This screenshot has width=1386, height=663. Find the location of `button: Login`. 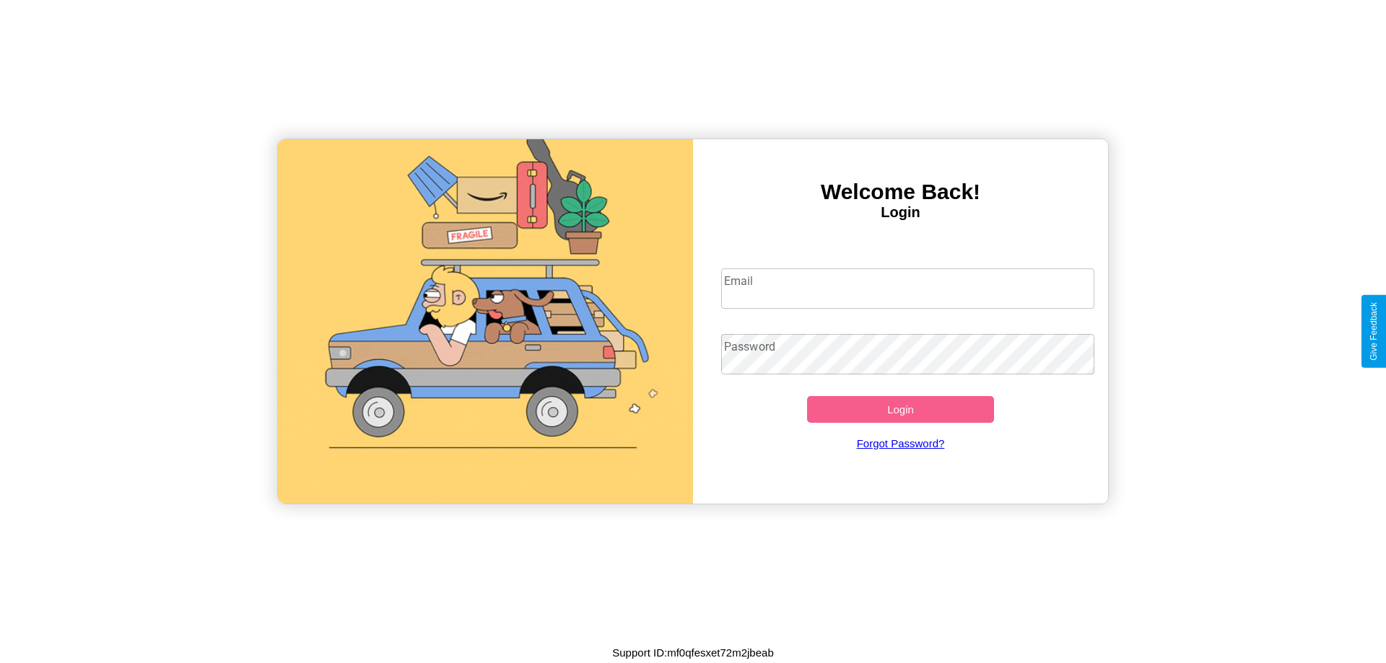

button: Login is located at coordinates (900, 409).